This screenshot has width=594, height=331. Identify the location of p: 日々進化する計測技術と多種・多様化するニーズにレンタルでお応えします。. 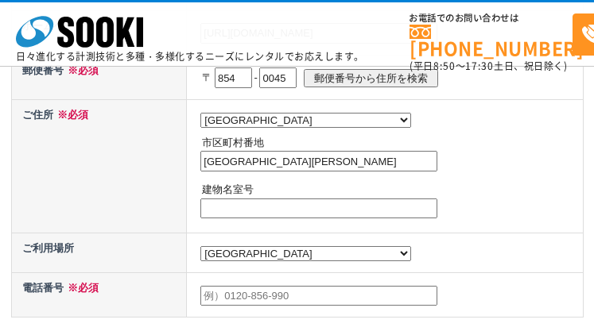
(190, 56).